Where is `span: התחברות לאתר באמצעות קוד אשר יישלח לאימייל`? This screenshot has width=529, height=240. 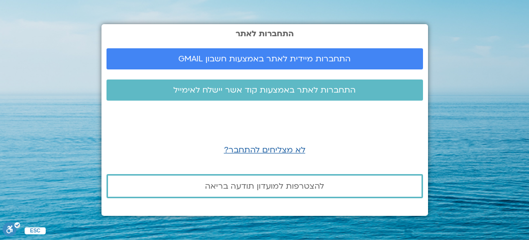
span: התחברות לאתר באמצעות קוד אשר יישלח לאימייל is located at coordinates (264, 90).